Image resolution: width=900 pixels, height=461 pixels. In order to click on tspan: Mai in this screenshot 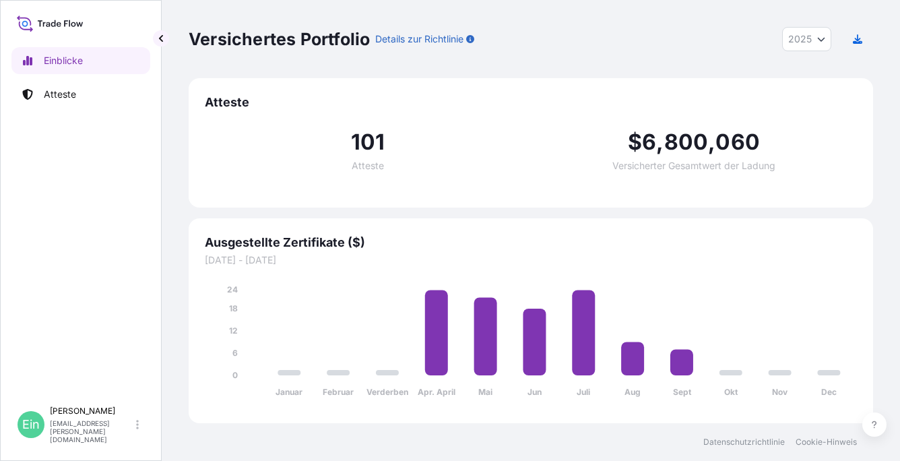, I will do `click(485, 391)`.